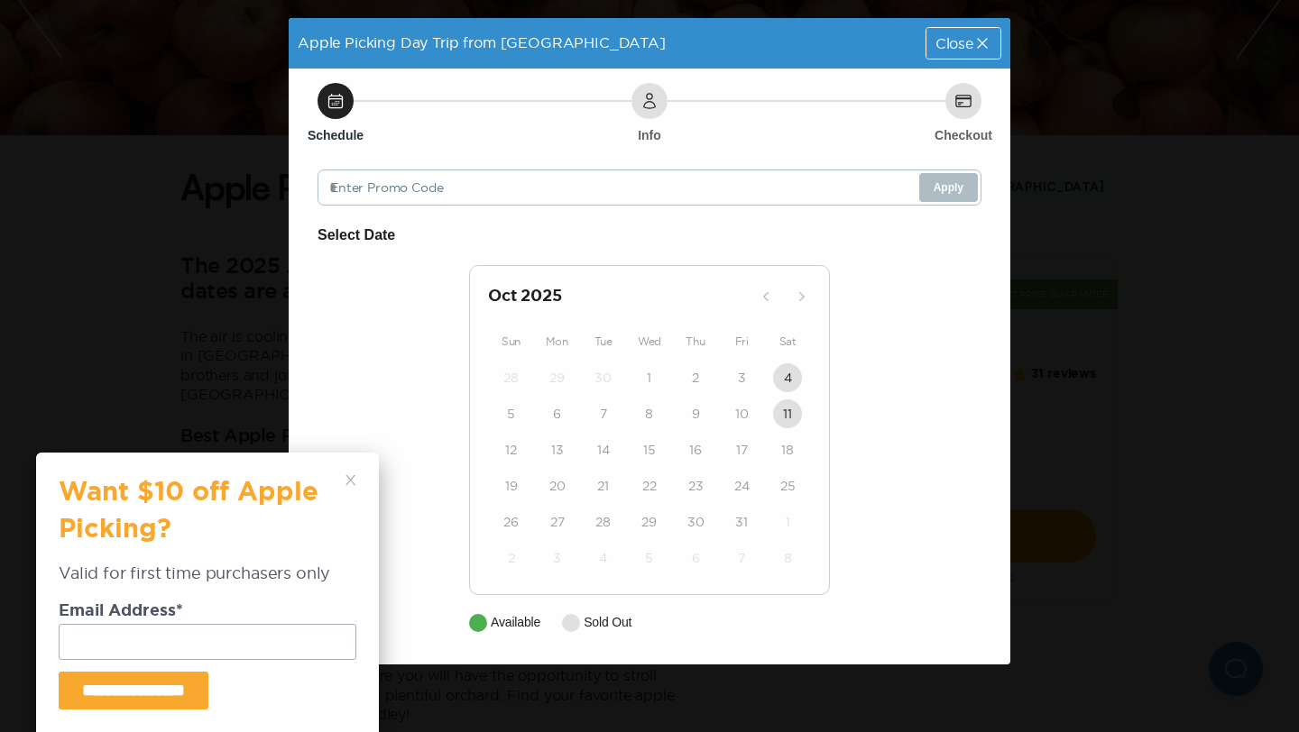 The height and width of the screenshot is (732, 1299). Describe the element at coordinates (741, 450) in the screenshot. I see `button: 17` at that location.